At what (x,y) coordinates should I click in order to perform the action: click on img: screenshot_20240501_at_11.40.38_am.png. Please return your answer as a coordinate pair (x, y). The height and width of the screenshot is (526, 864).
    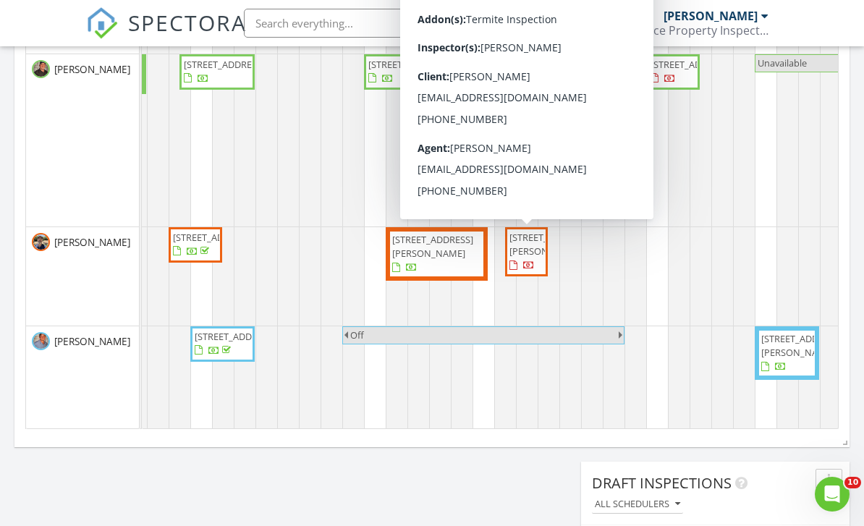
    Looking at the image, I should click on (41, 341).